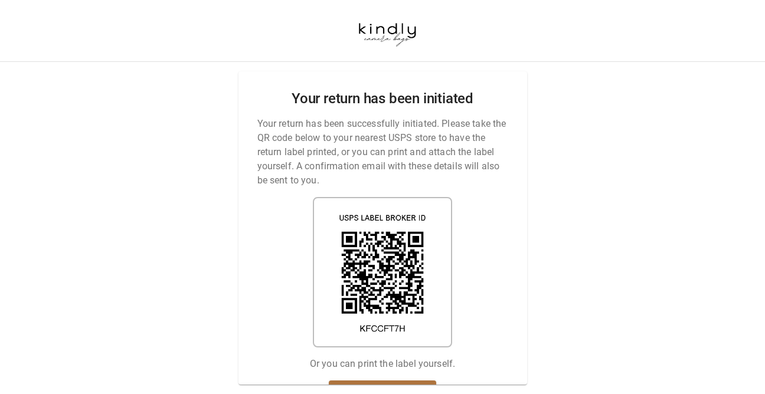 The image size is (765, 394). Describe the element at coordinates (382, 99) in the screenshot. I see `h2: Your return has been initiated` at that location.